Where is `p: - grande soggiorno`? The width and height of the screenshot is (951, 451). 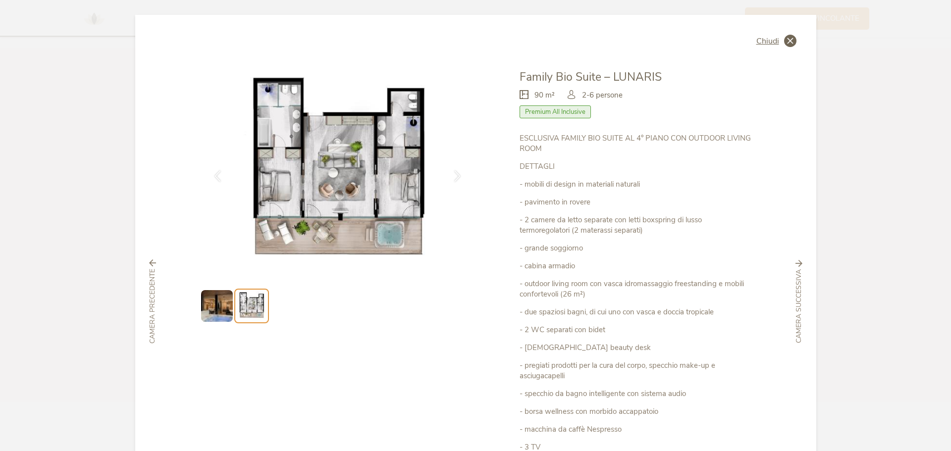 p: - grande soggiorno is located at coordinates (635, 248).